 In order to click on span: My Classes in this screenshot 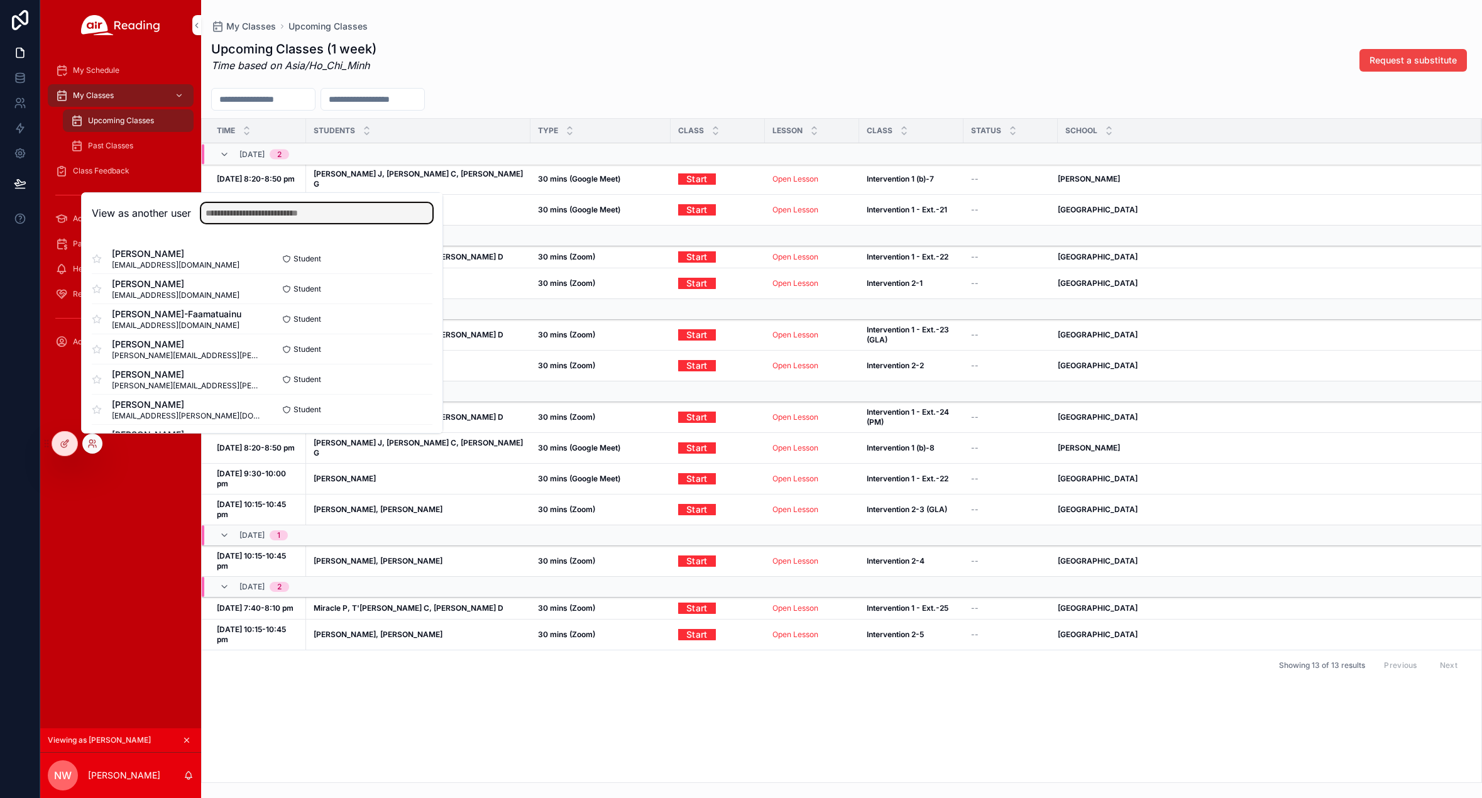, I will do `click(251, 26)`.